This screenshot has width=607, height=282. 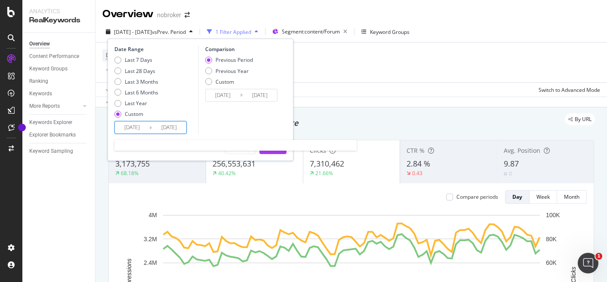 I want to click on span: 3,173,755, so click(x=132, y=164).